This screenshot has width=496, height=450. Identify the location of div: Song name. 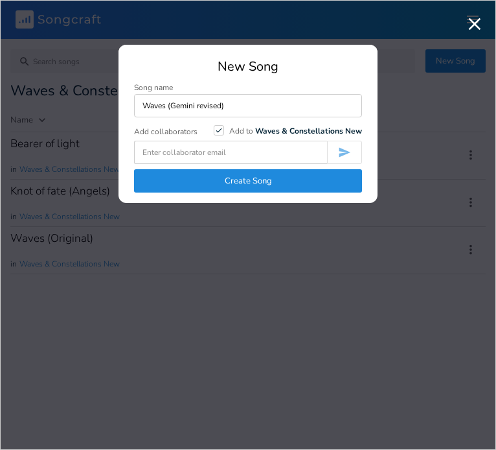
(248, 87).